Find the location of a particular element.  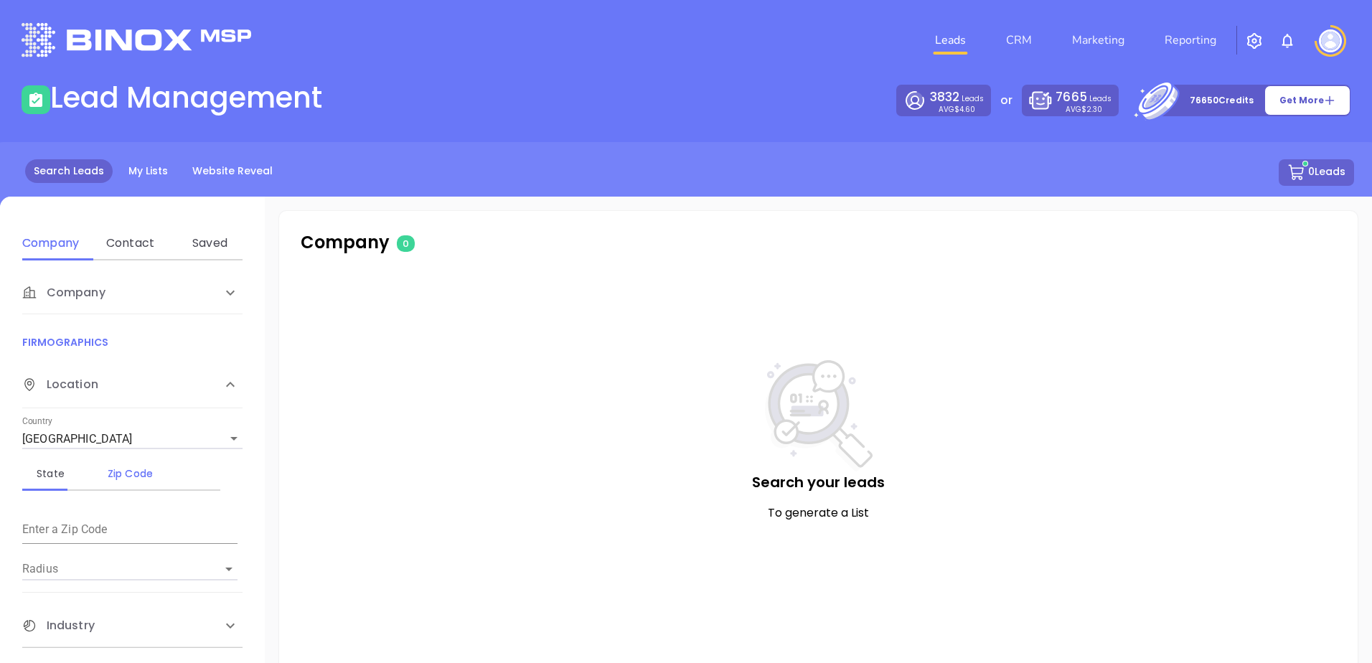

span: Company is located at coordinates (64, 293).